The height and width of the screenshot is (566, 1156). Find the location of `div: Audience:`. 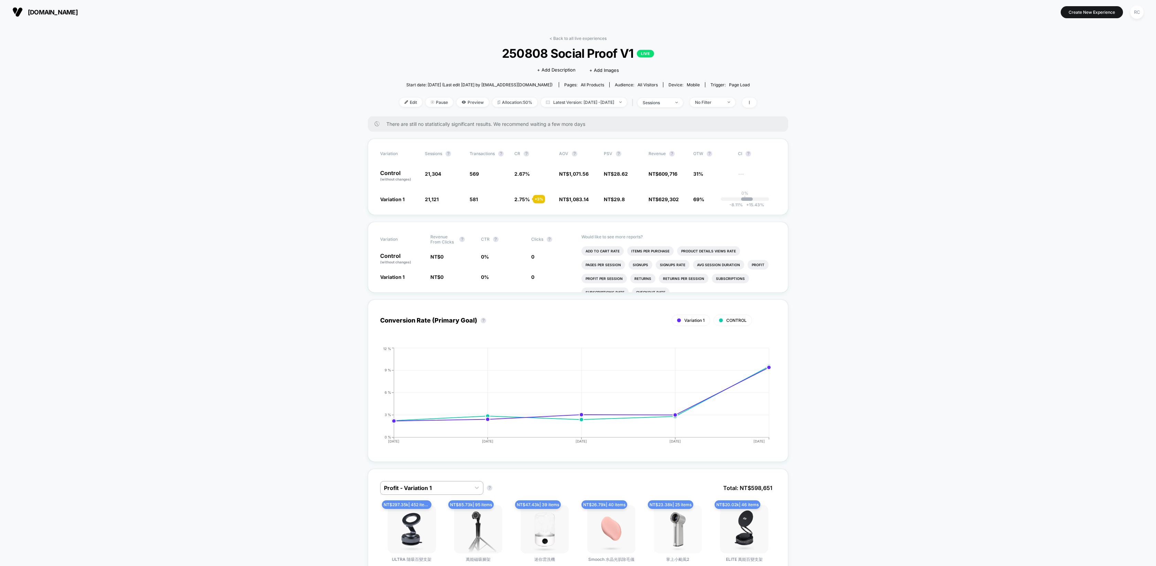

div: Audience: is located at coordinates (636, 85).